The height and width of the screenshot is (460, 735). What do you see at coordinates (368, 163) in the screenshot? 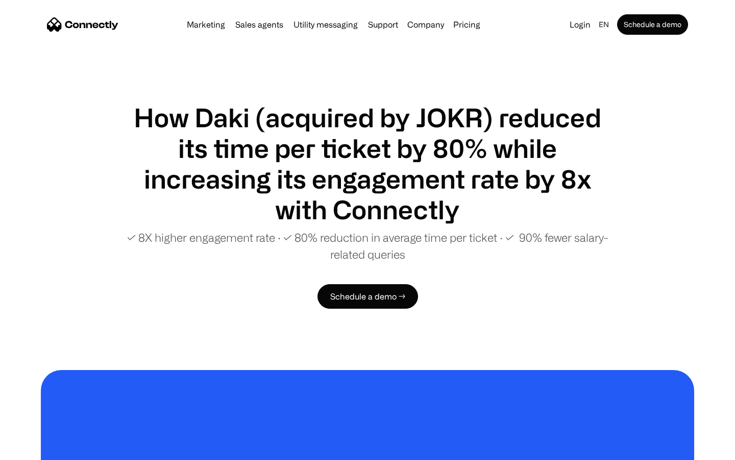
I see `h1: How Daki (acquired by JOKR) reduced its time per ticket by 80% while increasing its engagement ra...` at bounding box center [368, 163].